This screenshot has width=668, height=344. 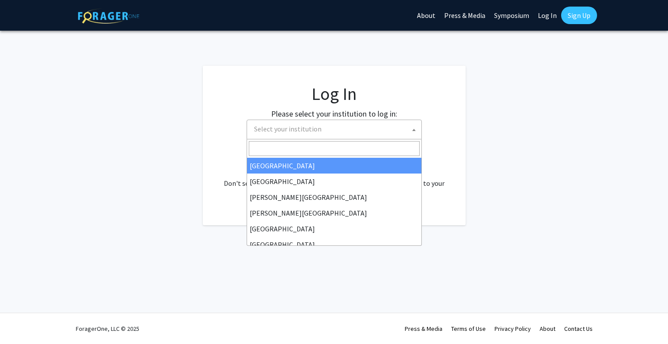 What do you see at coordinates (423, 328) in the screenshot?
I see `a: Press & Media` at bounding box center [423, 328].